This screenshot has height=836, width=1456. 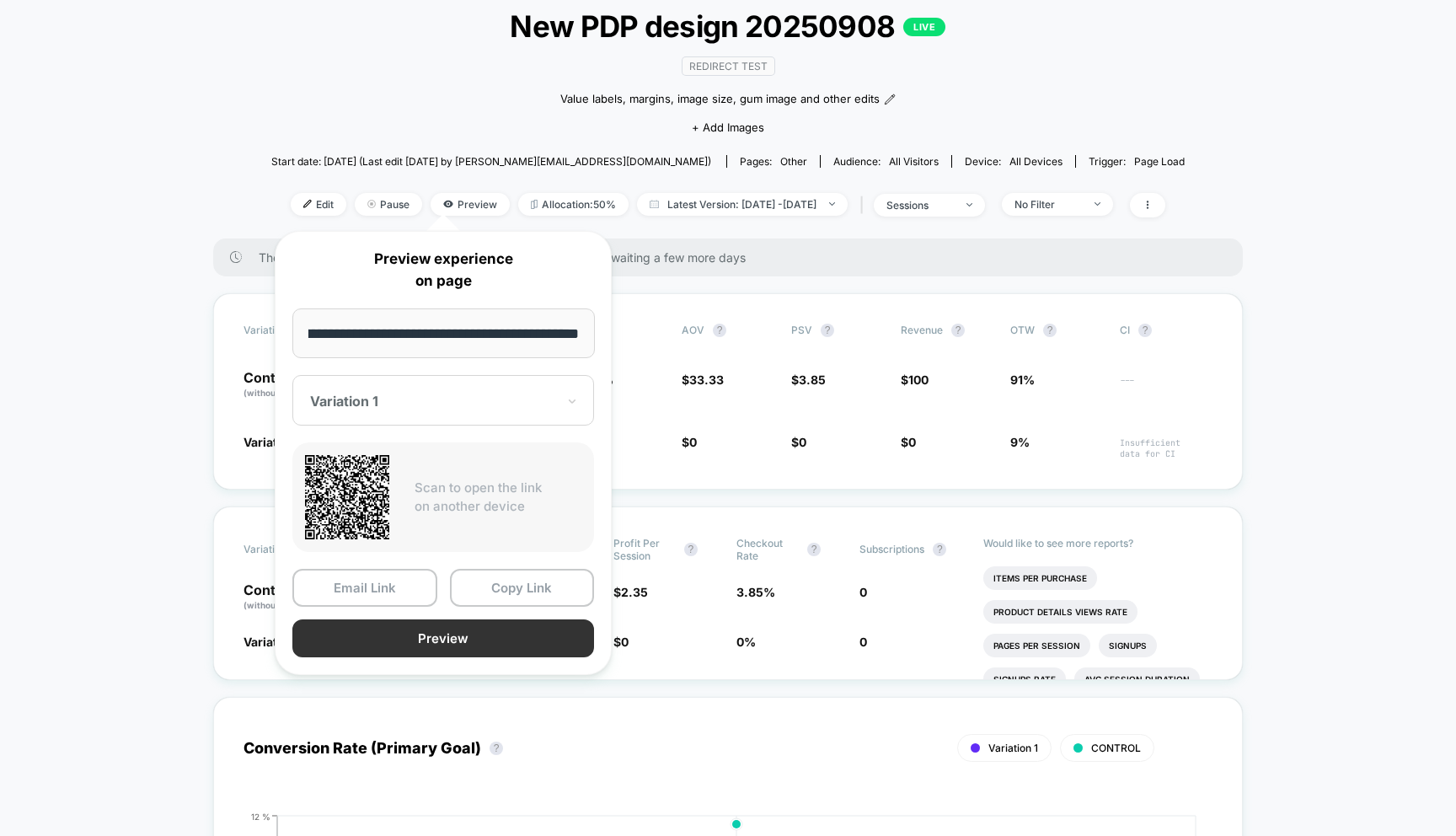 What do you see at coordinates (1019, 441) in the screenshot?
I see `span: 9%` at bounding box center [1019, 441].